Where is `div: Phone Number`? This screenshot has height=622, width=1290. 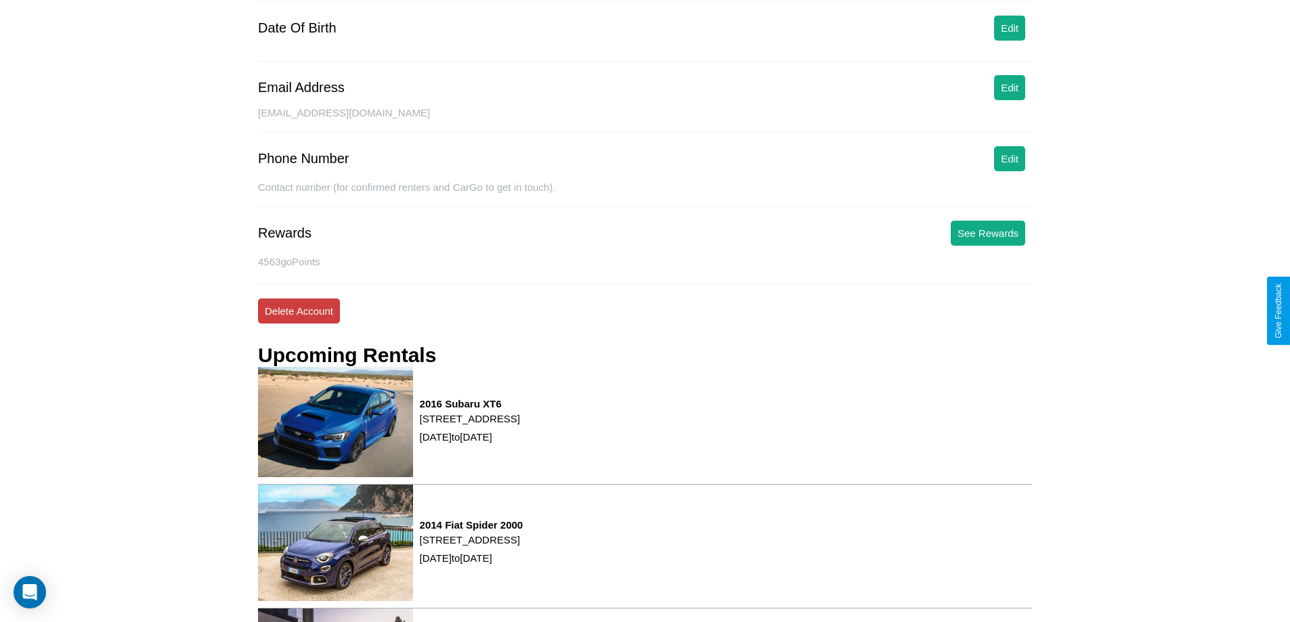
div: Phone Number is located at coordinates (303, 159).